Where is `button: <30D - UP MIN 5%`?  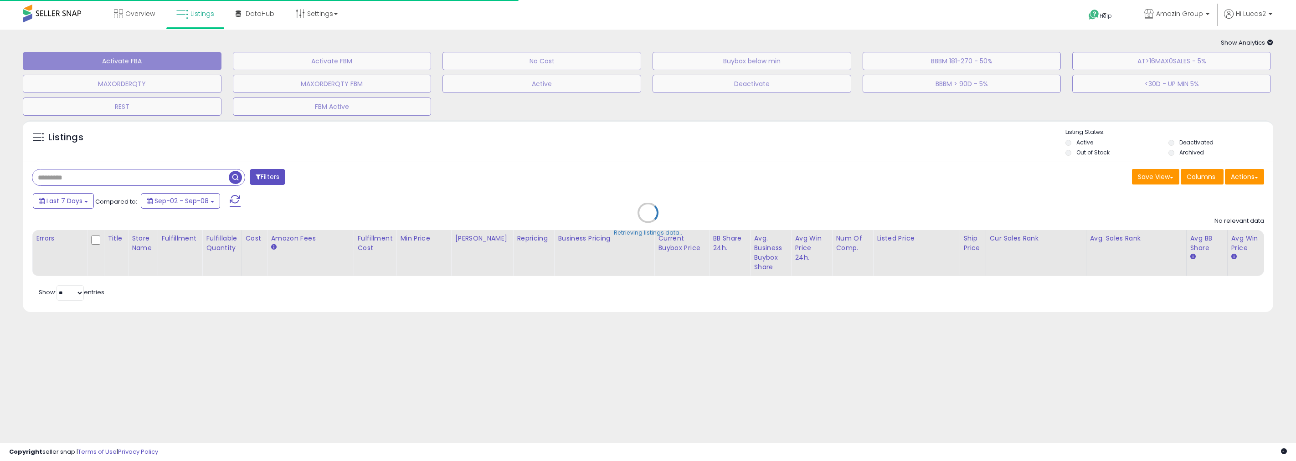 button: <30D - UP MIN 5% is located at coordinates (1172, 84).